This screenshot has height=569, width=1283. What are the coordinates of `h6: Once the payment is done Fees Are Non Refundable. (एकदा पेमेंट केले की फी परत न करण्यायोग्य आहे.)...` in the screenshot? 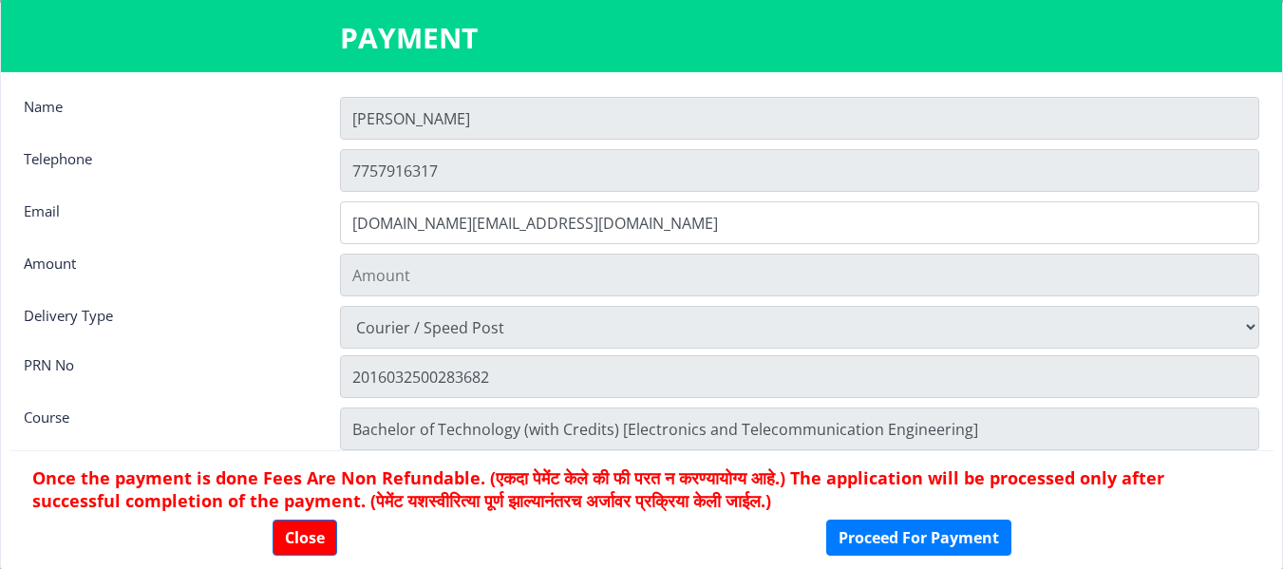 It's located at (641, 489).